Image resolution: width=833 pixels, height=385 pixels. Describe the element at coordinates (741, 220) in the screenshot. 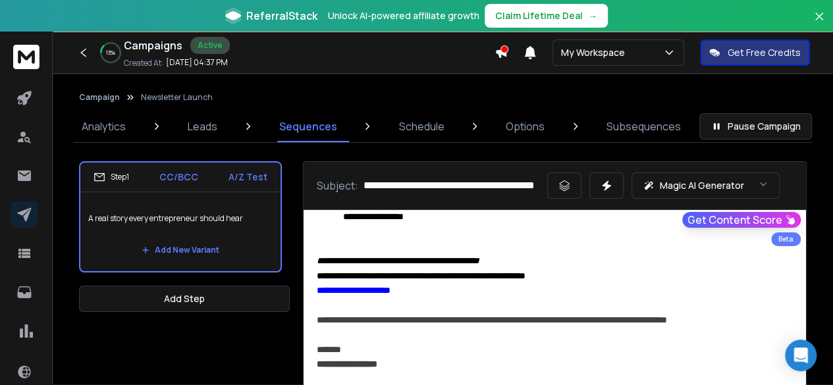

I see `button: Get Content Score` at that location.